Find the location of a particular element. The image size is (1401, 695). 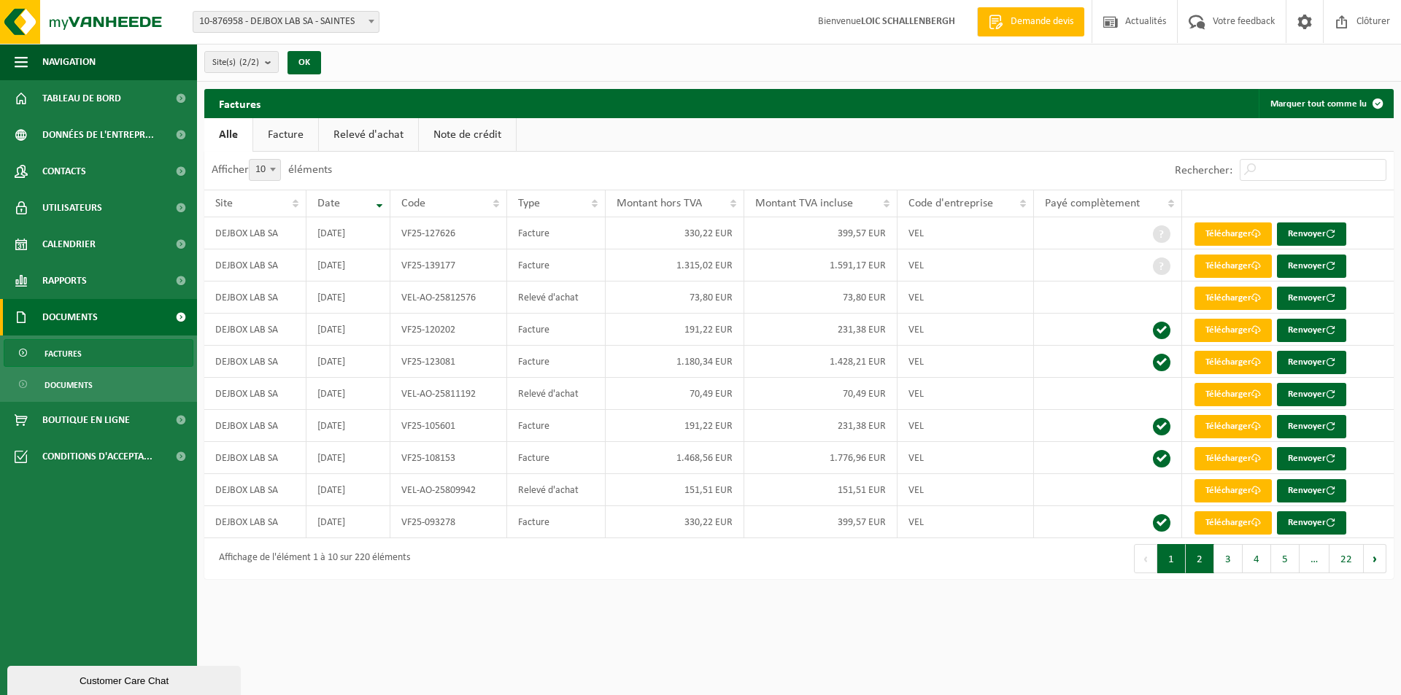

td: VF25-108153 is located at coordinates (449, 458).